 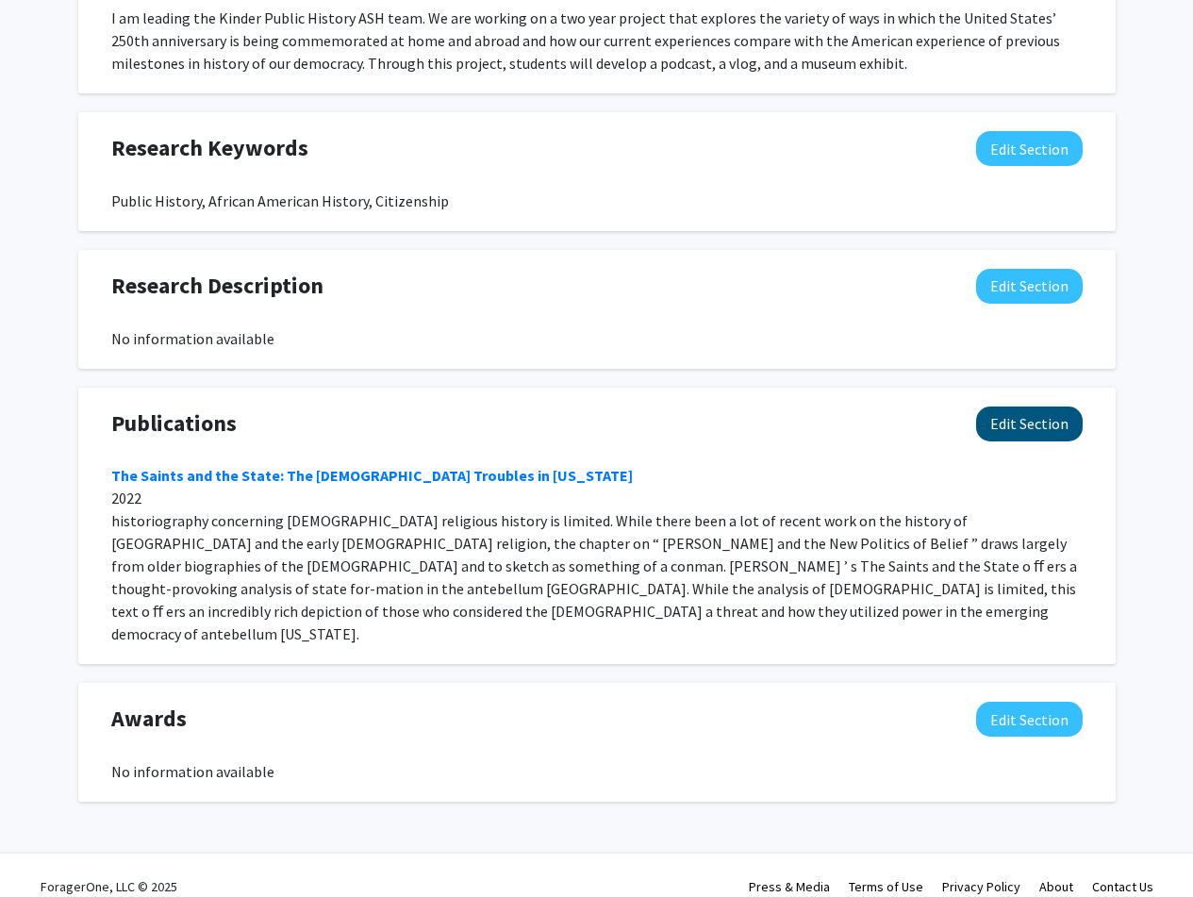 I want to click on span: Awards, so click(x=149, y=718).